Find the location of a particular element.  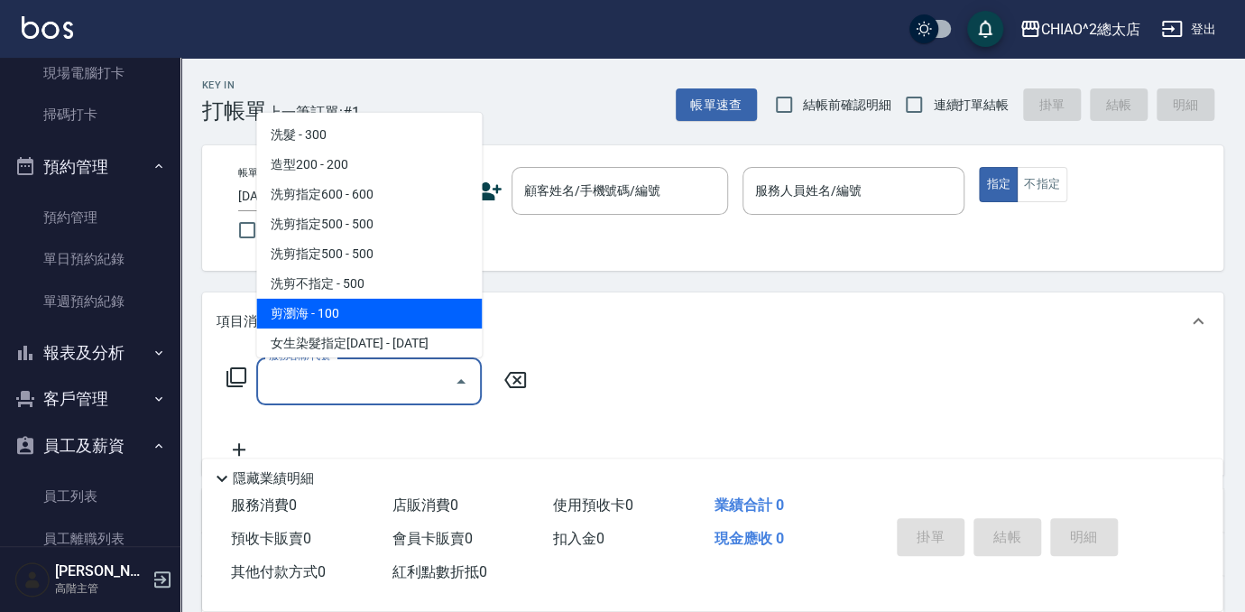

button: 預約管理 is located at coordinates (90, 167).